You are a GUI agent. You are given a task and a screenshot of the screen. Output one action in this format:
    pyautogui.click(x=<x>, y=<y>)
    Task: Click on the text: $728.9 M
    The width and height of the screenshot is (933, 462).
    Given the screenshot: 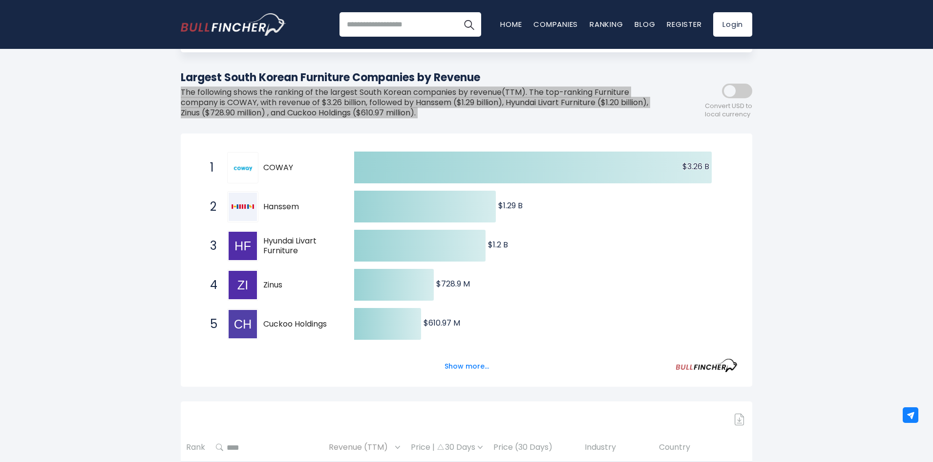 What is the action you would take?
    pyautogui.click(x=453, y=283)
    